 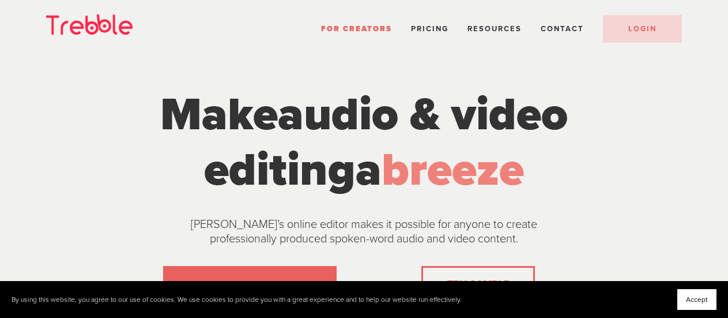 What do you see at coordinates (642, 29) in the screenshot?
I see `span: LOGIN` at bounding box center [642, 29].